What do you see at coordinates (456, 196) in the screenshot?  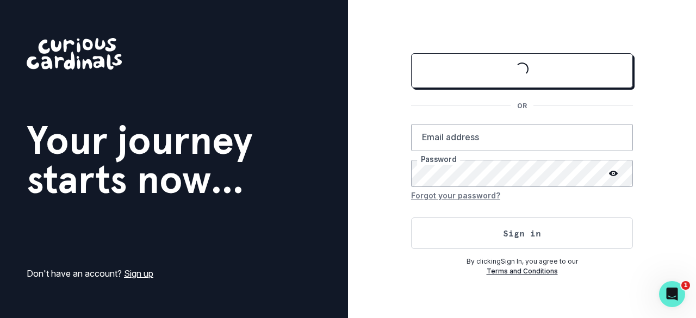 I see `button: Forgot your password?` at bounding box center [456, 196].